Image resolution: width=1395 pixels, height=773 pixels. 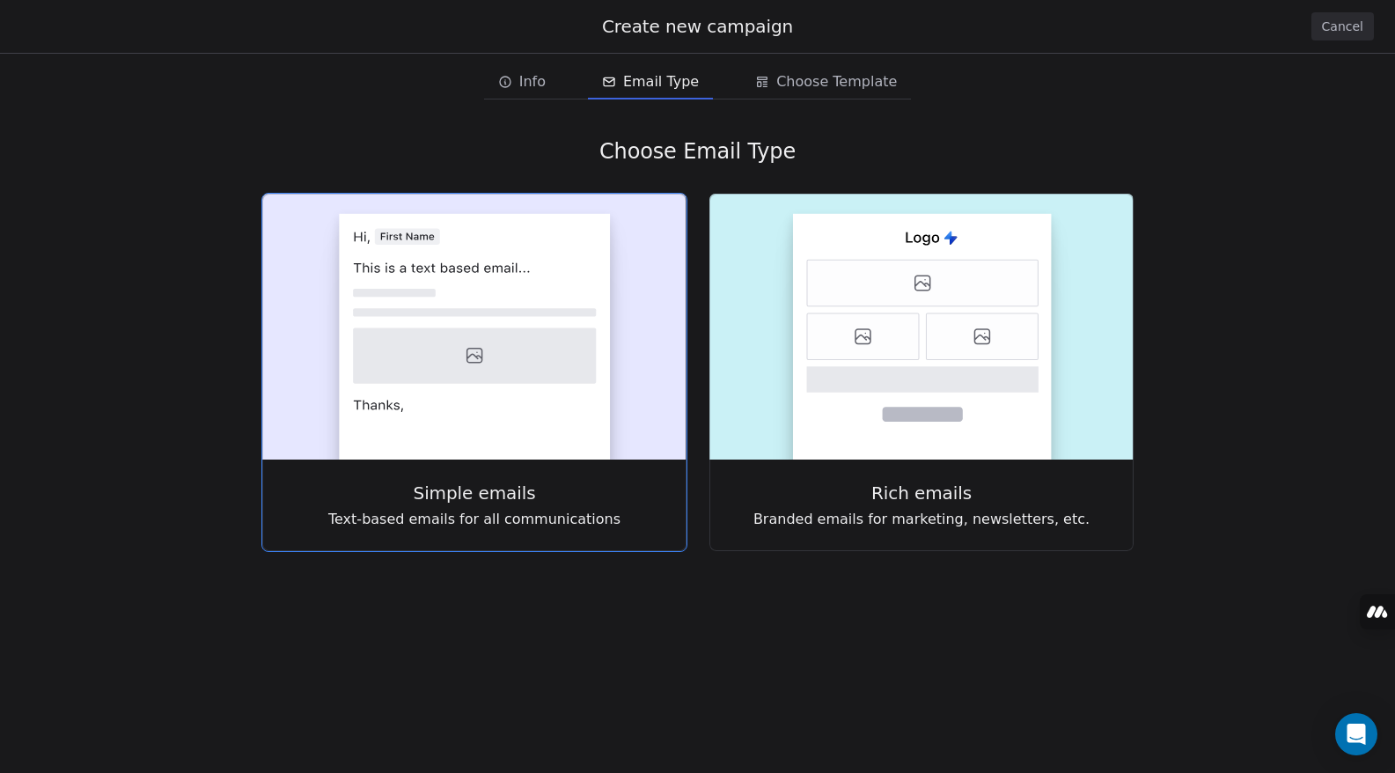 I want to click on span: Rich emails, so click(x=922, y=493).